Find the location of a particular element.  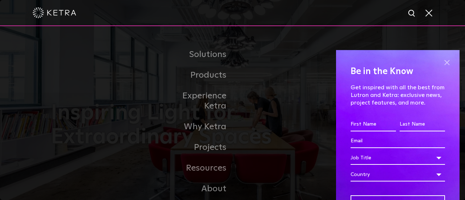

a: Products is located at coordinates (195, 75).